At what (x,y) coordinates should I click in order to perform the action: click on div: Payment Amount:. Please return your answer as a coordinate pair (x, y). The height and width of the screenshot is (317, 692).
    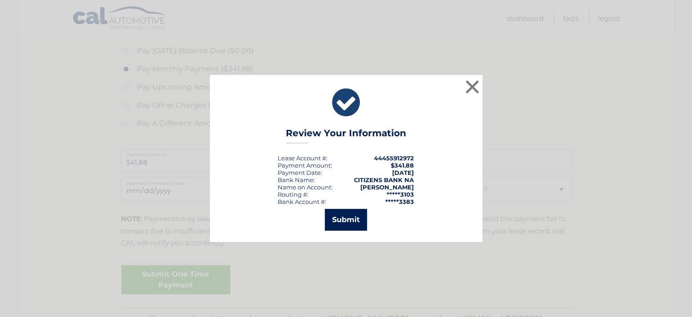
    Looking at the image, I should click on (305, 165).